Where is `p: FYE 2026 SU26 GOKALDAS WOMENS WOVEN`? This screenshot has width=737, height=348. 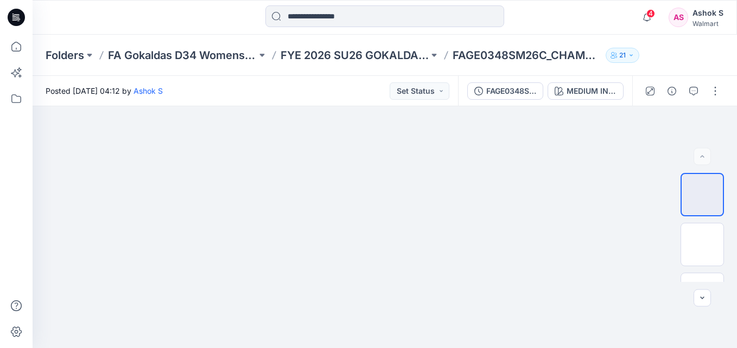 p: FYE 2026 SU26 GOKALDAS WOMENS WOVEN is located at coordinates (355, 55).